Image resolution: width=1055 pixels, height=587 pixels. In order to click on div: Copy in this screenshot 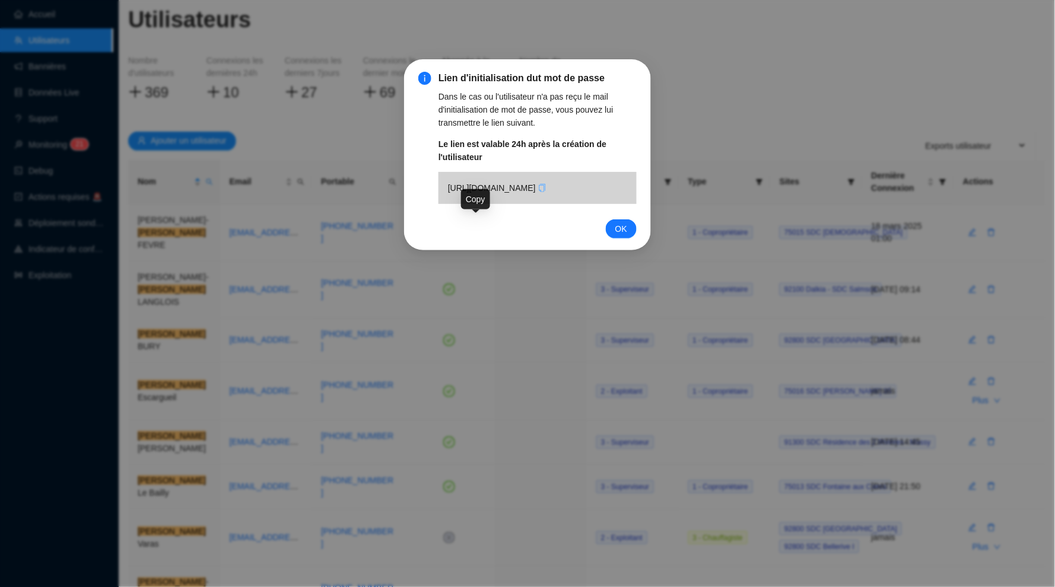, I will do `click(475, 199)`.